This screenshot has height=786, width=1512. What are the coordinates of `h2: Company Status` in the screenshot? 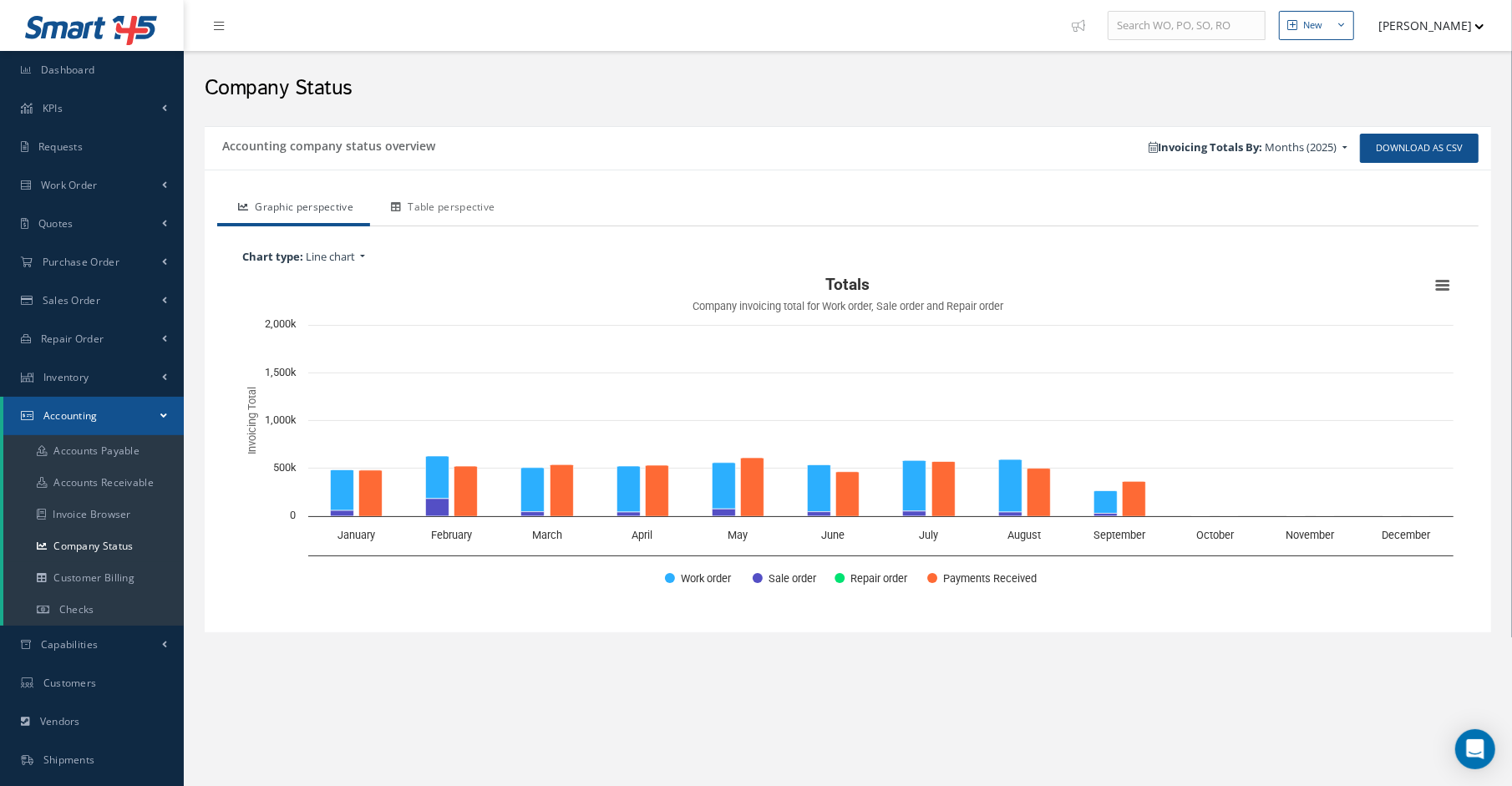 It's located at (848, 89).